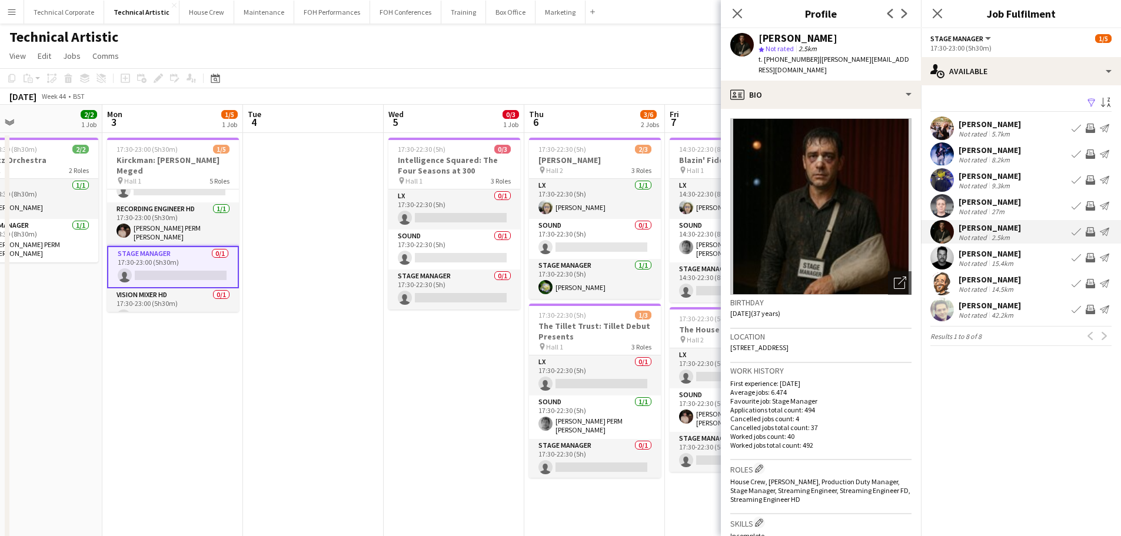 This screenshot has height=536, width=1121. Describe the element at coordinates (1000, 159) in the screenshot. I see `div: 8.2km` at that location.